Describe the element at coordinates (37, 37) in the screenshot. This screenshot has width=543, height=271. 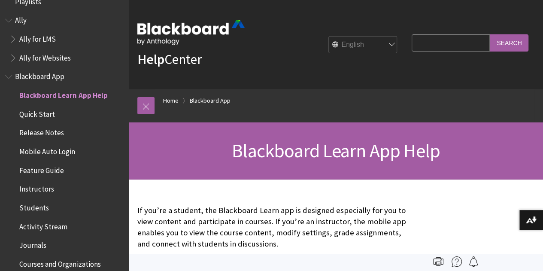
I see `span: Ally for LMS` at that location.